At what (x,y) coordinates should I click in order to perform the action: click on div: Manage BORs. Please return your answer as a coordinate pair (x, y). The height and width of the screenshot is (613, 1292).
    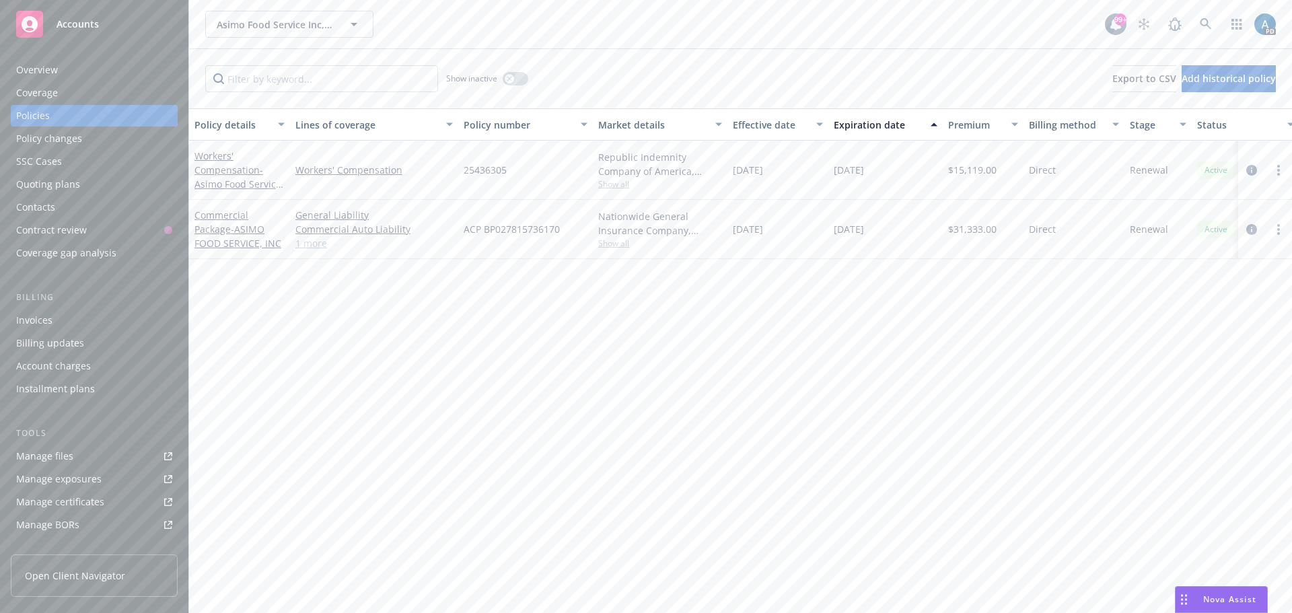
    Looking at the image, I should click on (48, 525).